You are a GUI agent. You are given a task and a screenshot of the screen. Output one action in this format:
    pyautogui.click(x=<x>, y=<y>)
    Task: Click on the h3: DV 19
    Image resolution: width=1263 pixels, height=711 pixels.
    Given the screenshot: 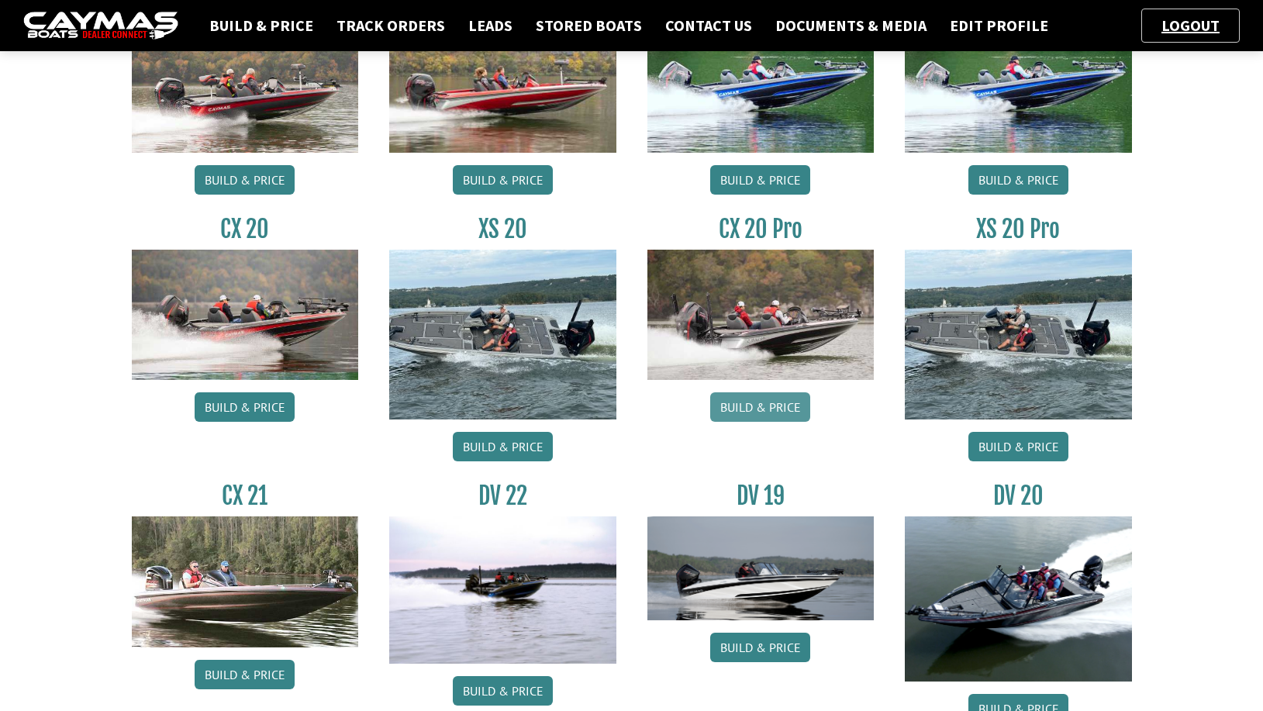 What is the action you would take?
    pyautogui.click(x=760, y=495)
    